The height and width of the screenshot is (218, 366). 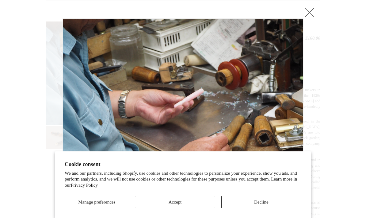 I want to click on button: Manage preferences, so click(x=97, y=202).